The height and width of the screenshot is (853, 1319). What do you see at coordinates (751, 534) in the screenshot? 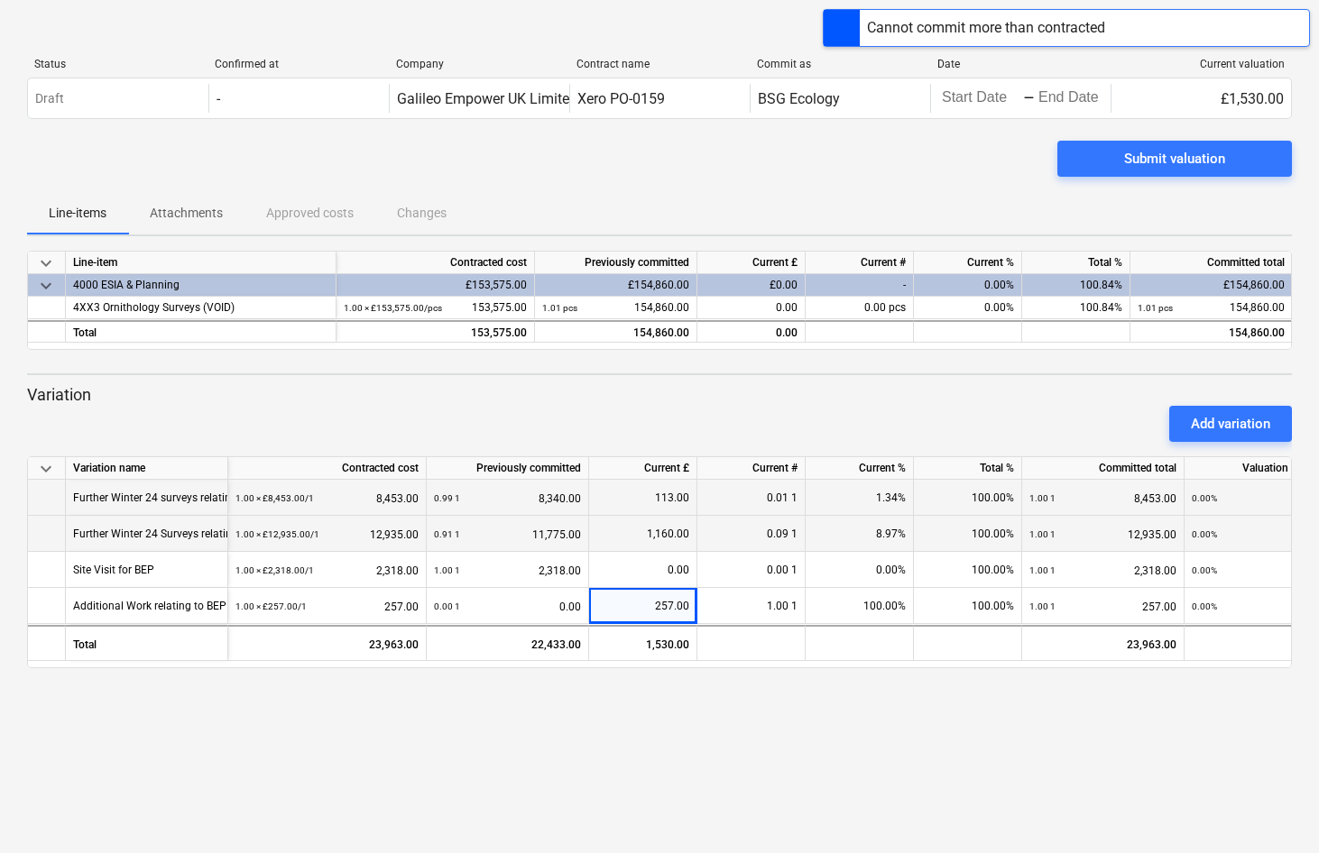
I see `div: 0.09 1` at bounding box center [751, 534].